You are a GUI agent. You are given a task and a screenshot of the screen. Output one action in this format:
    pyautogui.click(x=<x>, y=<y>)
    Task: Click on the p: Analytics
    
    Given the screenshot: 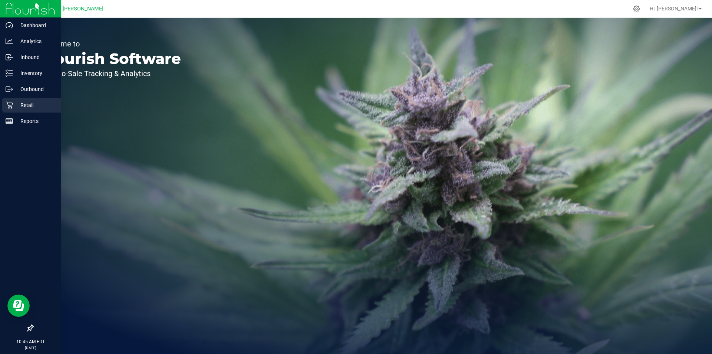 What is the action you would take?
    pyautogui.click(x=35, y=41)
    